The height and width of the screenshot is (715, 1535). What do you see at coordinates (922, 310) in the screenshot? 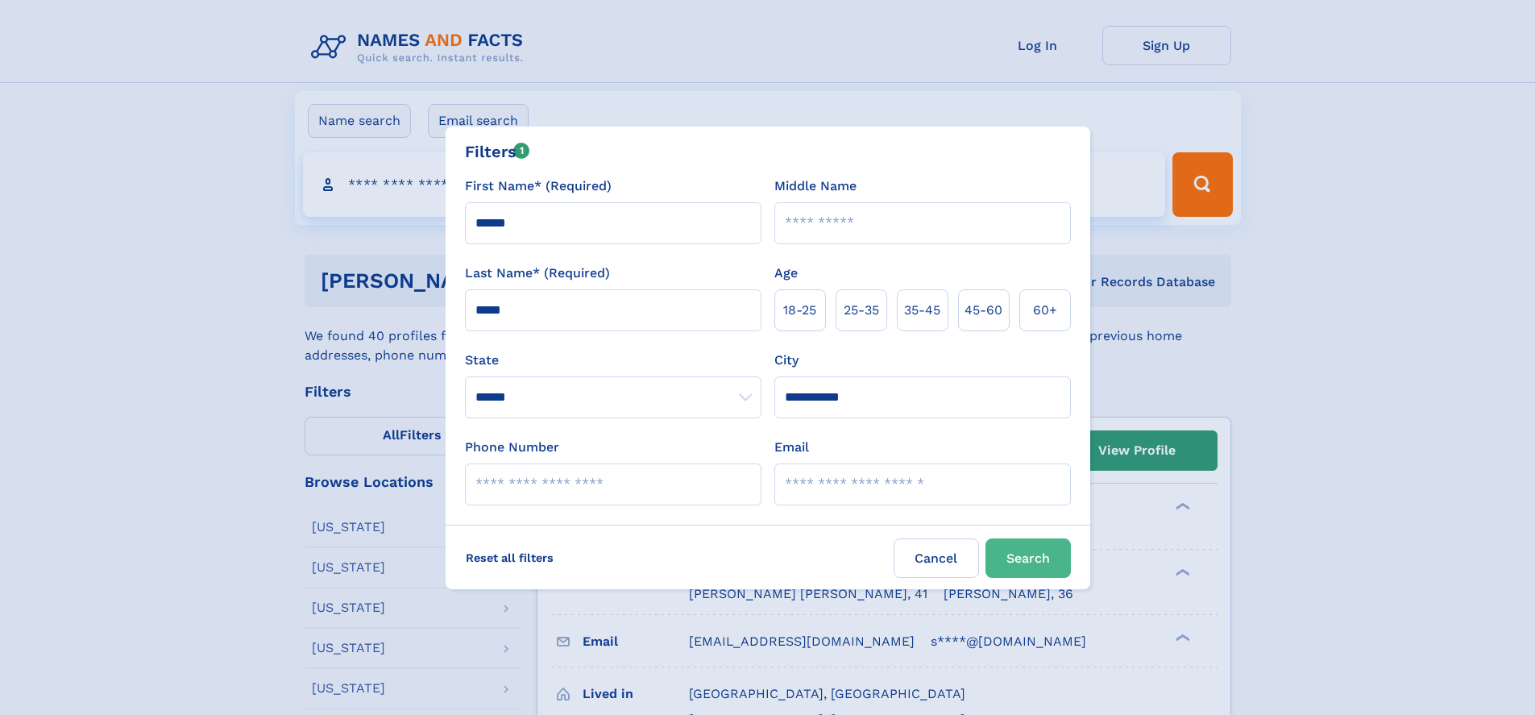
I see `span: 35‑45` at bounding box center [922, 310].